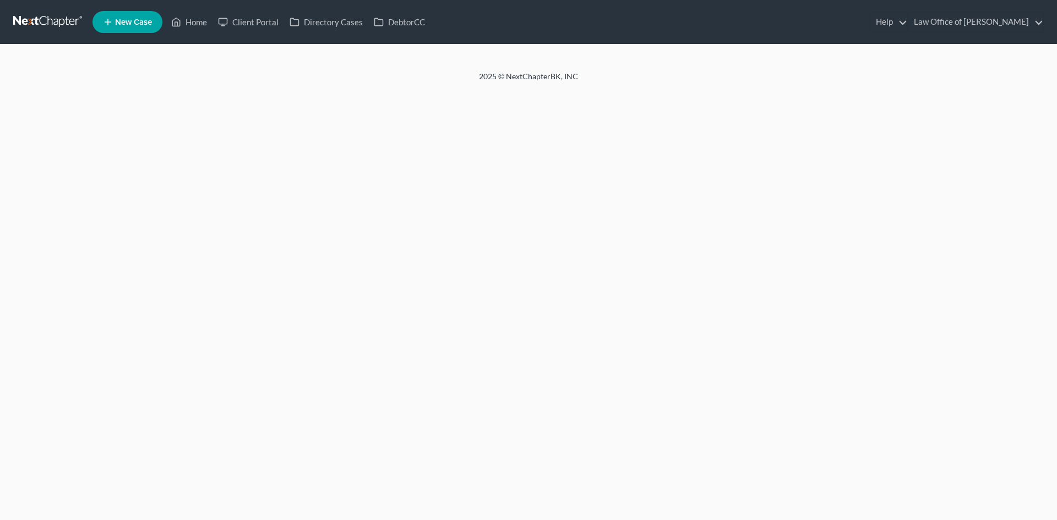 The width and height of the screenshot is (1057, 520). Describe the element at coordinates (248, 22) in the screenshot. I see `a: Client Portal` at that location.